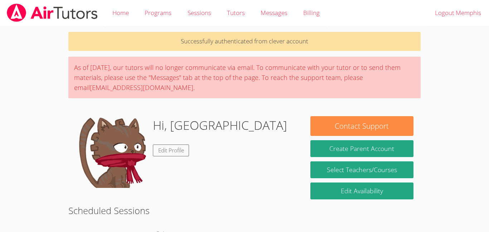 The height and width of the screenshot is (232, 489). Describe the element at coordinates (111, 152) in the screenshot. I see `img: default.png` at that location.